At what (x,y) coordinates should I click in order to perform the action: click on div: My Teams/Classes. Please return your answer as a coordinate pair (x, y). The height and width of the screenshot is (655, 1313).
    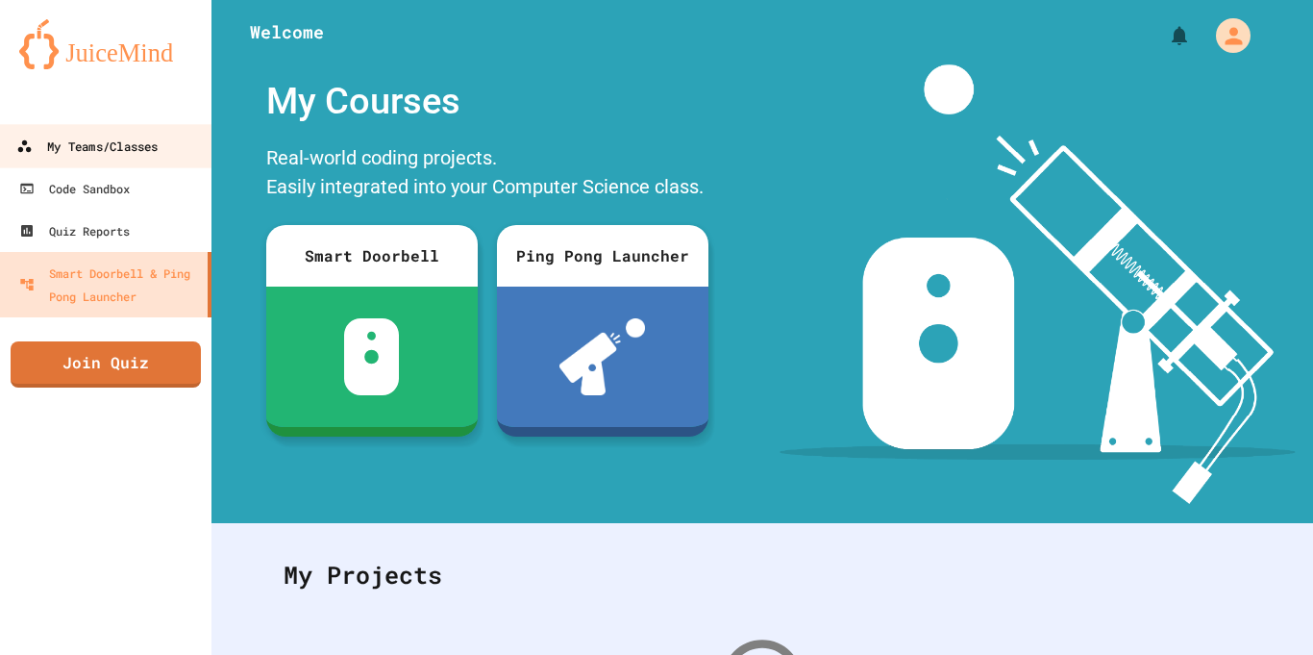
    Looking at the image, I should click on (87, 146).